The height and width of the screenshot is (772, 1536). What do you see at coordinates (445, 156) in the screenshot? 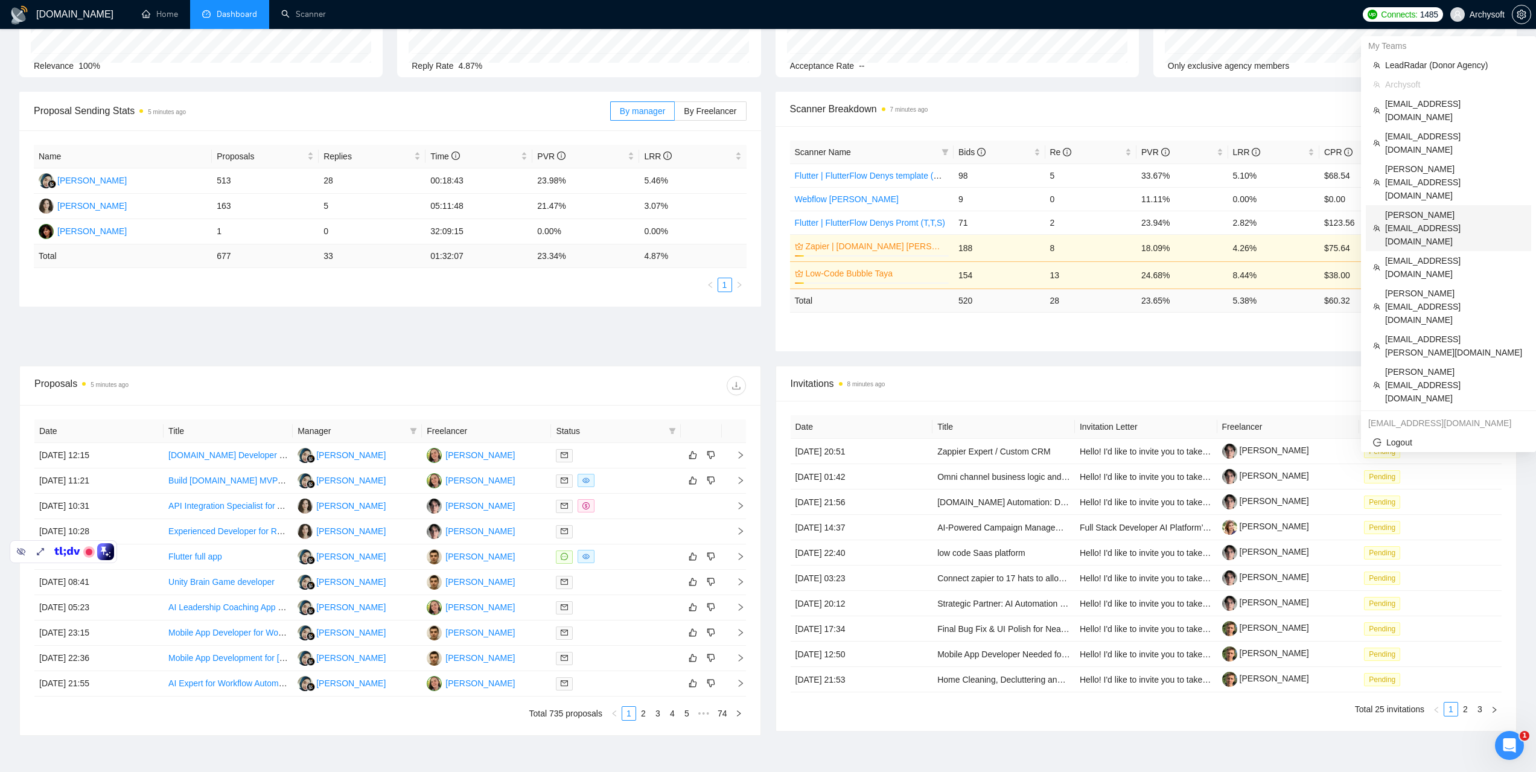
I see `span: Time` at bounding box center [445, 156].